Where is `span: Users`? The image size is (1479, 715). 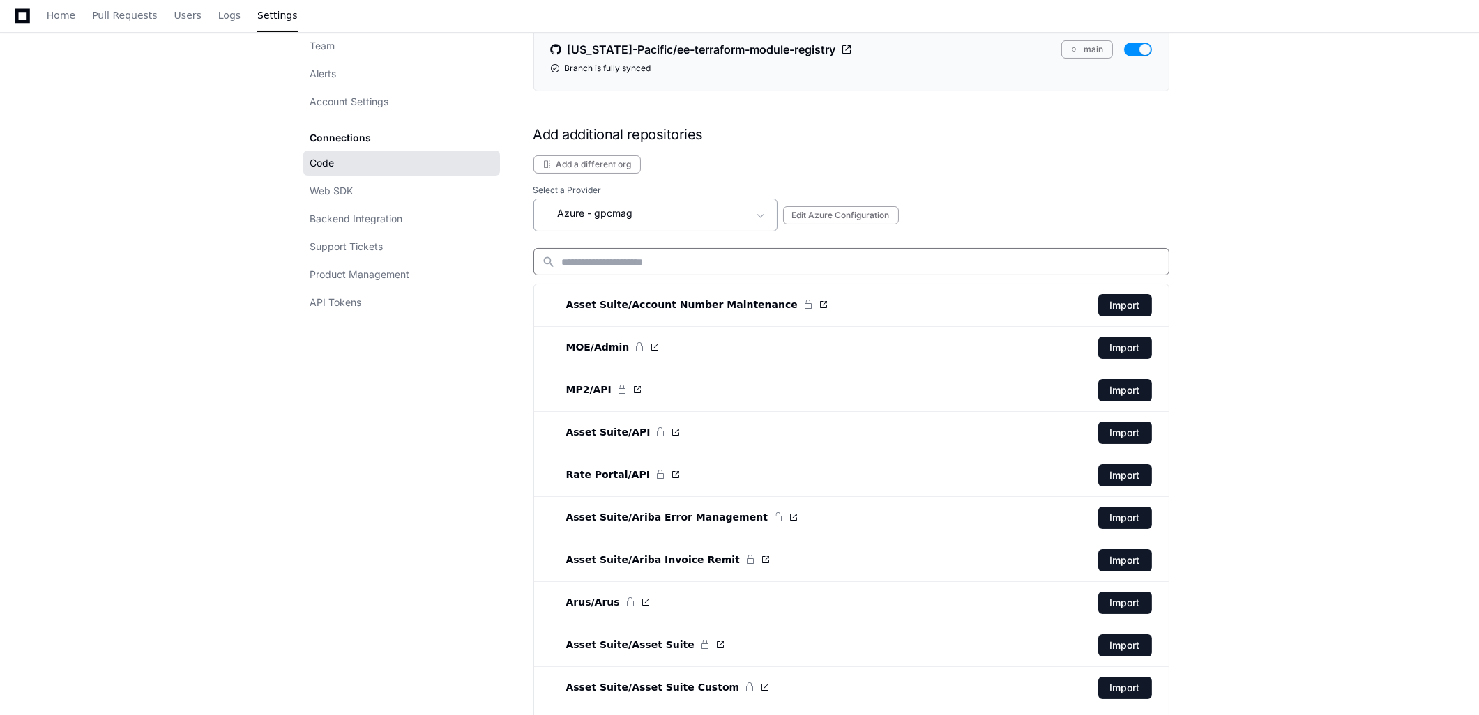 span: Users is located at coordinates (188, 15).